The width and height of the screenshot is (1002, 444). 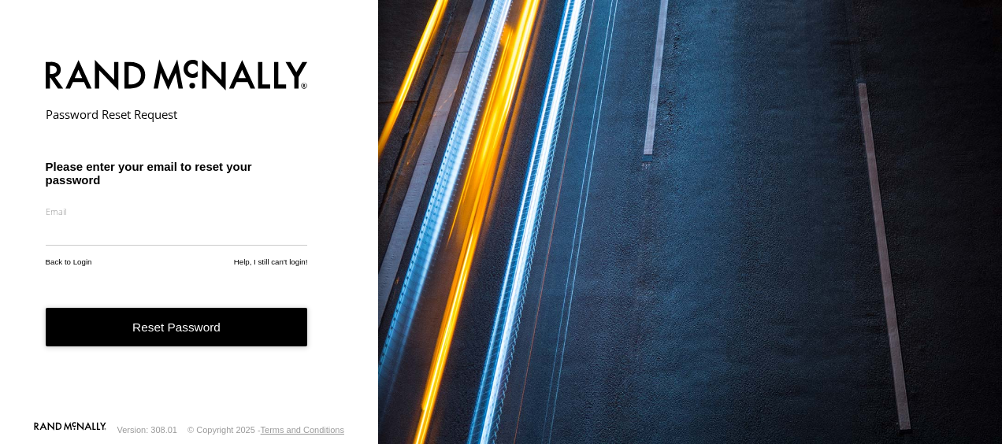 I want to click on h3: Please enter your email to reset your password, so click(x=177, y=173).